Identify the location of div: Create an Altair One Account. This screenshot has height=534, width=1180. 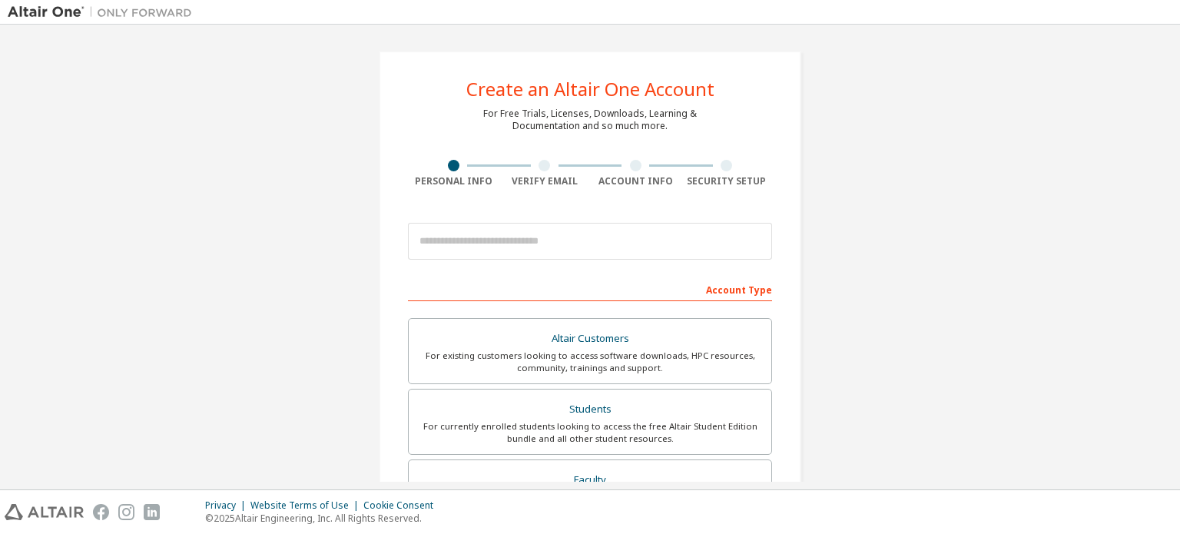
(590, 89).